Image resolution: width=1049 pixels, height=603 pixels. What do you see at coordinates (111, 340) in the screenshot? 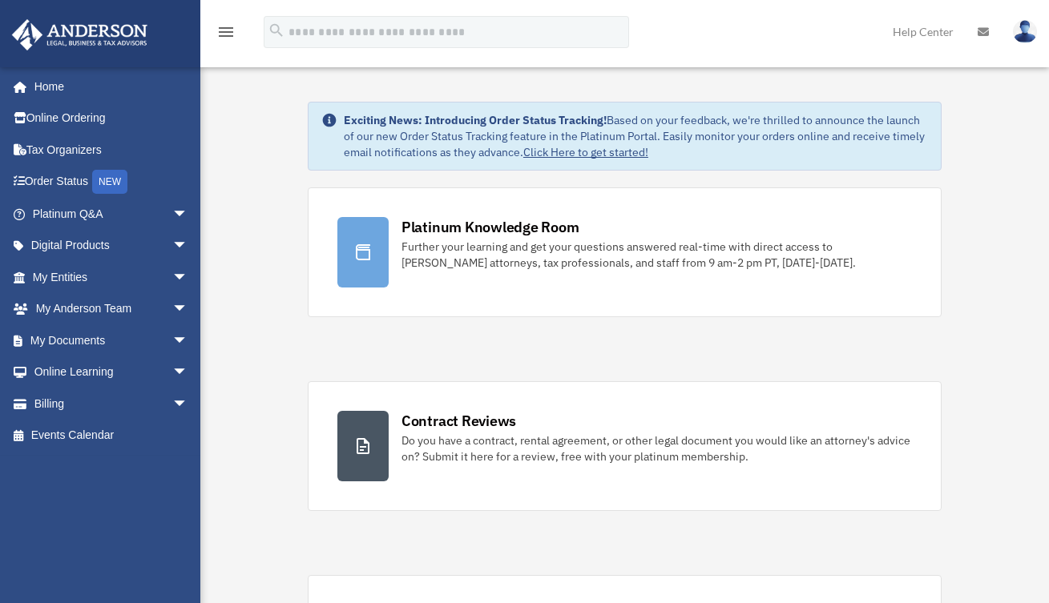
I see `a: My Documentsarrow_drop_down` at bounding box center [111, 340].